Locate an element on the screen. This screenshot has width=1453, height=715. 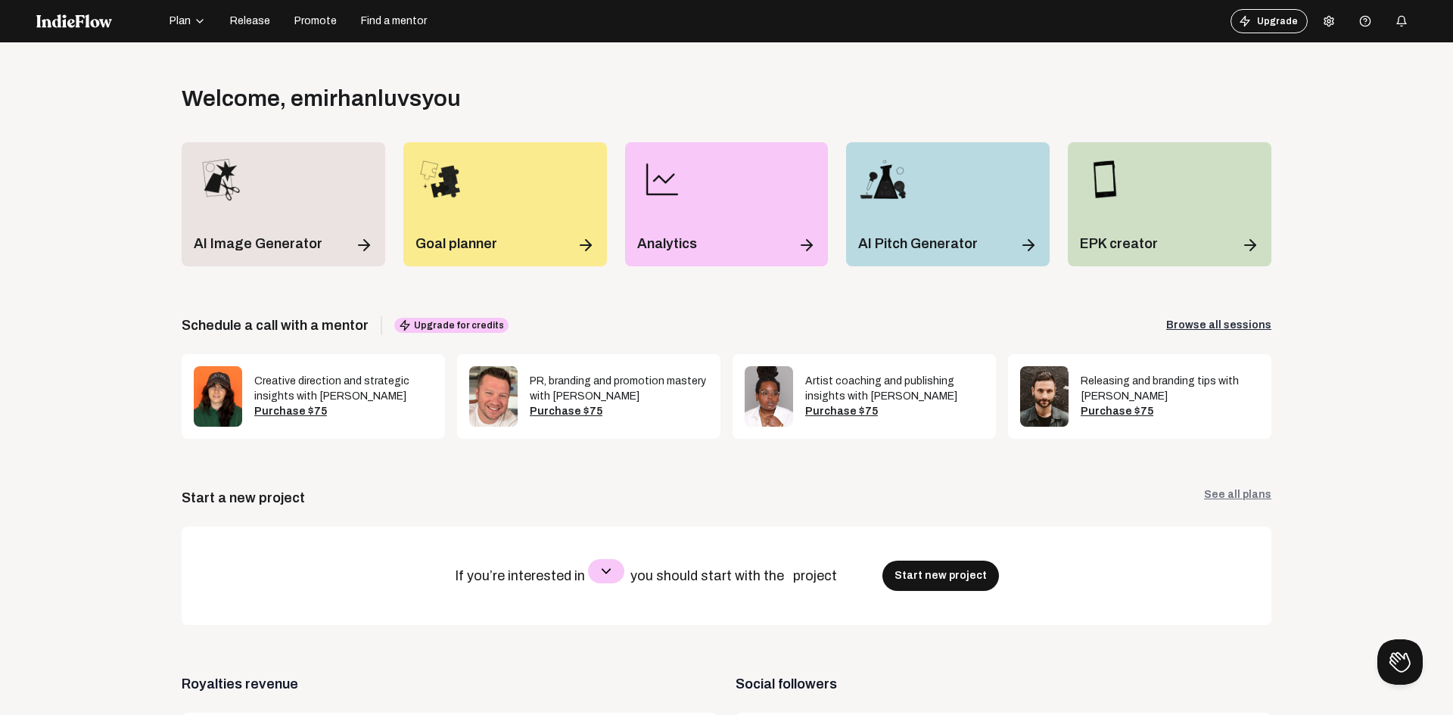
span: Schedule a call with a mentor is located at coordinates (275, 325).